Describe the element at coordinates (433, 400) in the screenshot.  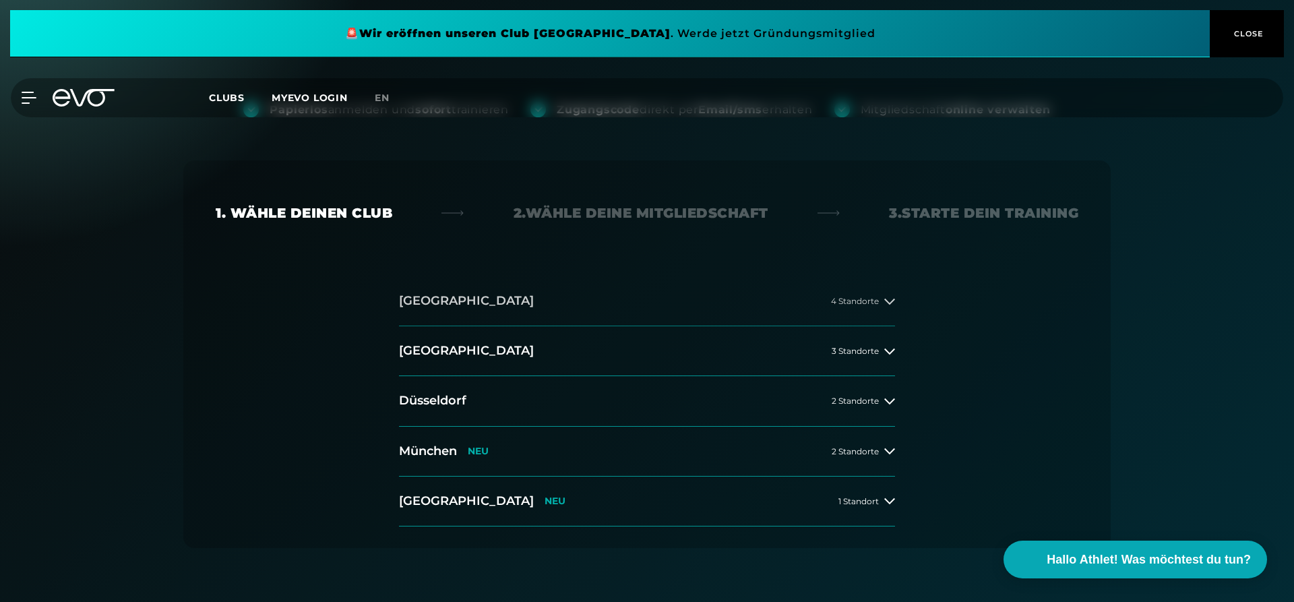
I see `h2: Düsseldorf` at that location.